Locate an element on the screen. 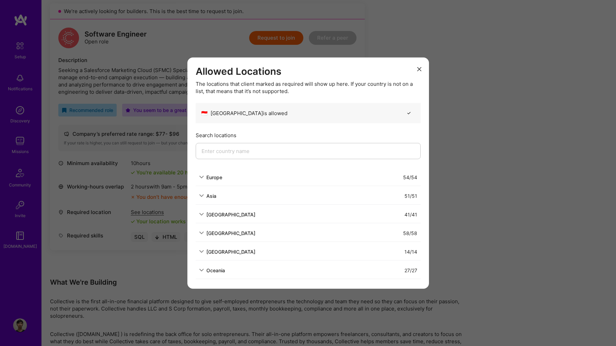  i: icon CheckBlack is located at coordinates (409, 113).